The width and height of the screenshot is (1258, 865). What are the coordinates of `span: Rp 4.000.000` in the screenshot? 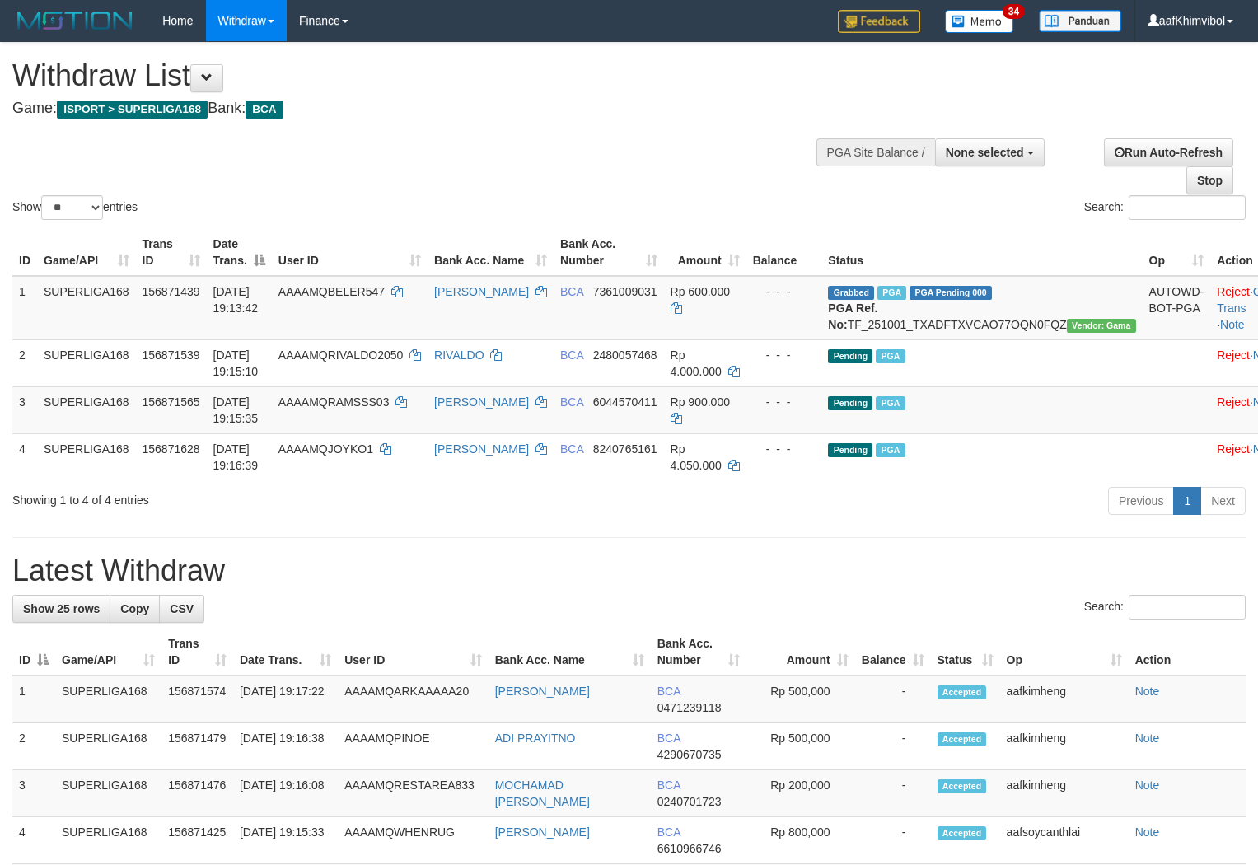 It's located at (696, 363).